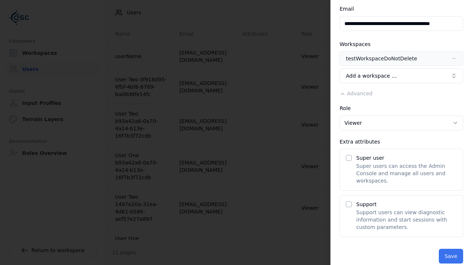 Image resolution: width=472 pixels, height=265 pixels. I want to click on label: Role, so click(345, 108).